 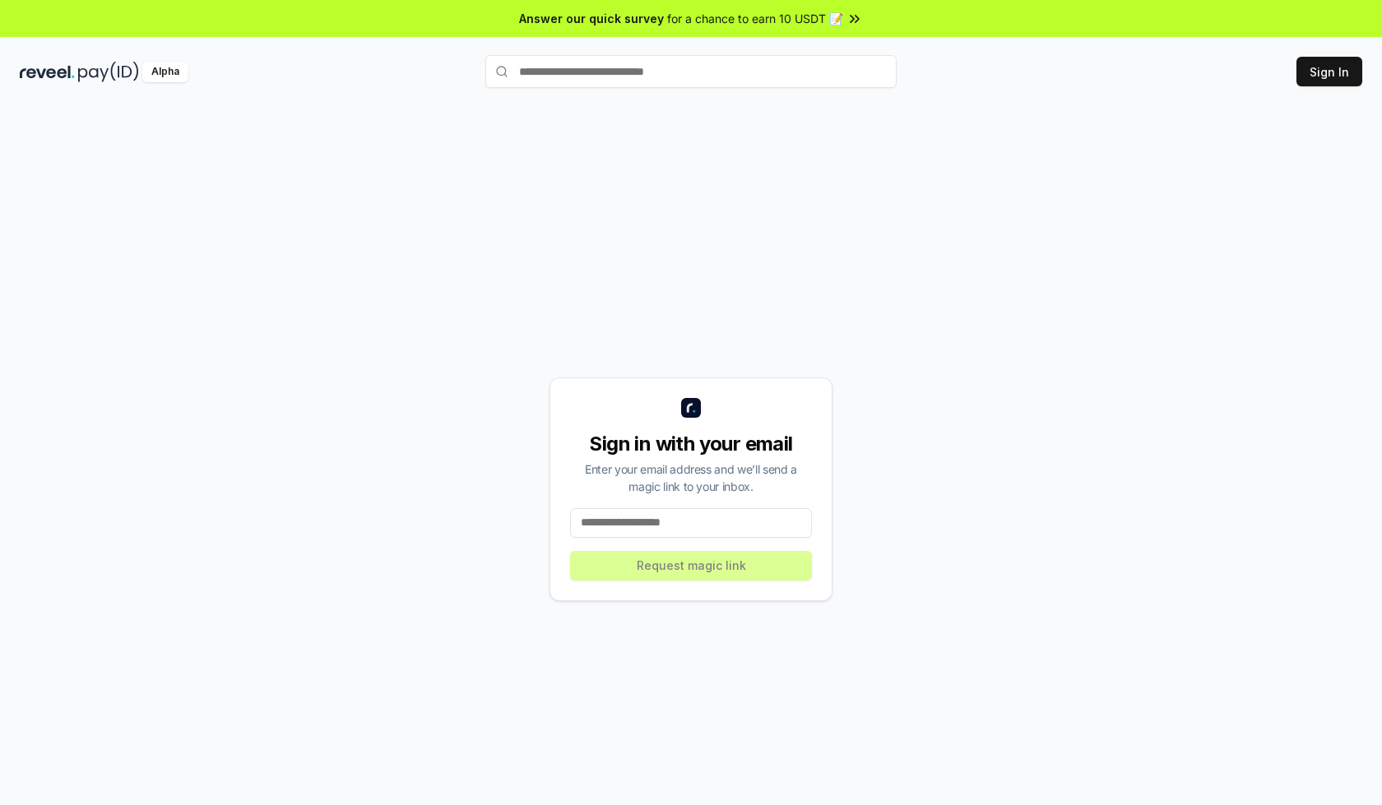 I want to click on img: reveel_dark, so click(x=47, y=72).